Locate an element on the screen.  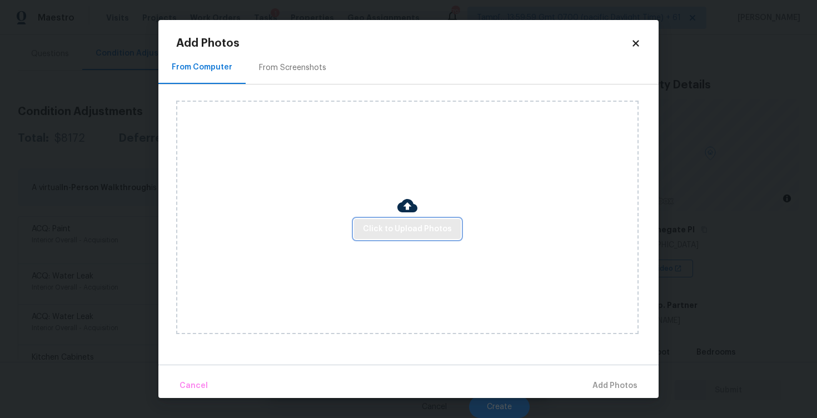
div: From Computer is located at coordinates (202, 67).